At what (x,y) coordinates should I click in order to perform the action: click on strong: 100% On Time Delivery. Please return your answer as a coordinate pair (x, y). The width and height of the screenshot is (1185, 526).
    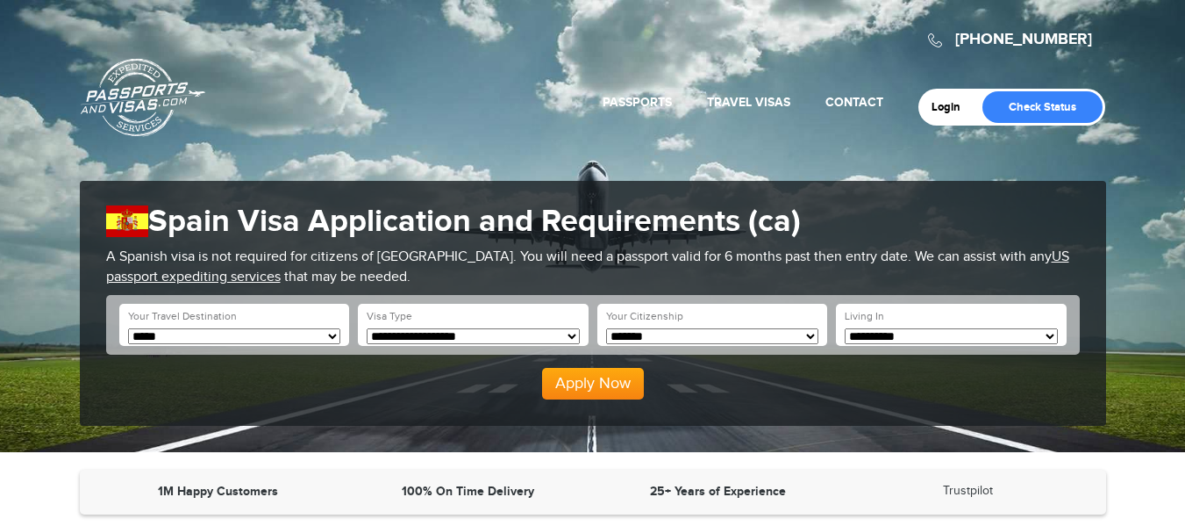
    Looking at the image, I should click on (468, 490).